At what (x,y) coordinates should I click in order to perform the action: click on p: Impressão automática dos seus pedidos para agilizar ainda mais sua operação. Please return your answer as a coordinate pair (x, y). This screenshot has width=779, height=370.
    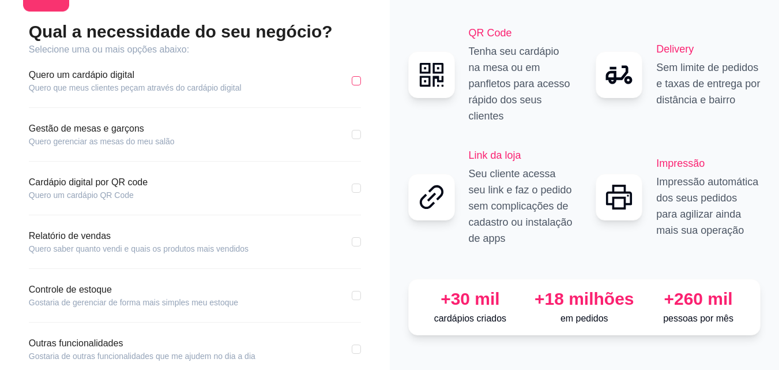
    Looking at the image, I should click on (709, 206).